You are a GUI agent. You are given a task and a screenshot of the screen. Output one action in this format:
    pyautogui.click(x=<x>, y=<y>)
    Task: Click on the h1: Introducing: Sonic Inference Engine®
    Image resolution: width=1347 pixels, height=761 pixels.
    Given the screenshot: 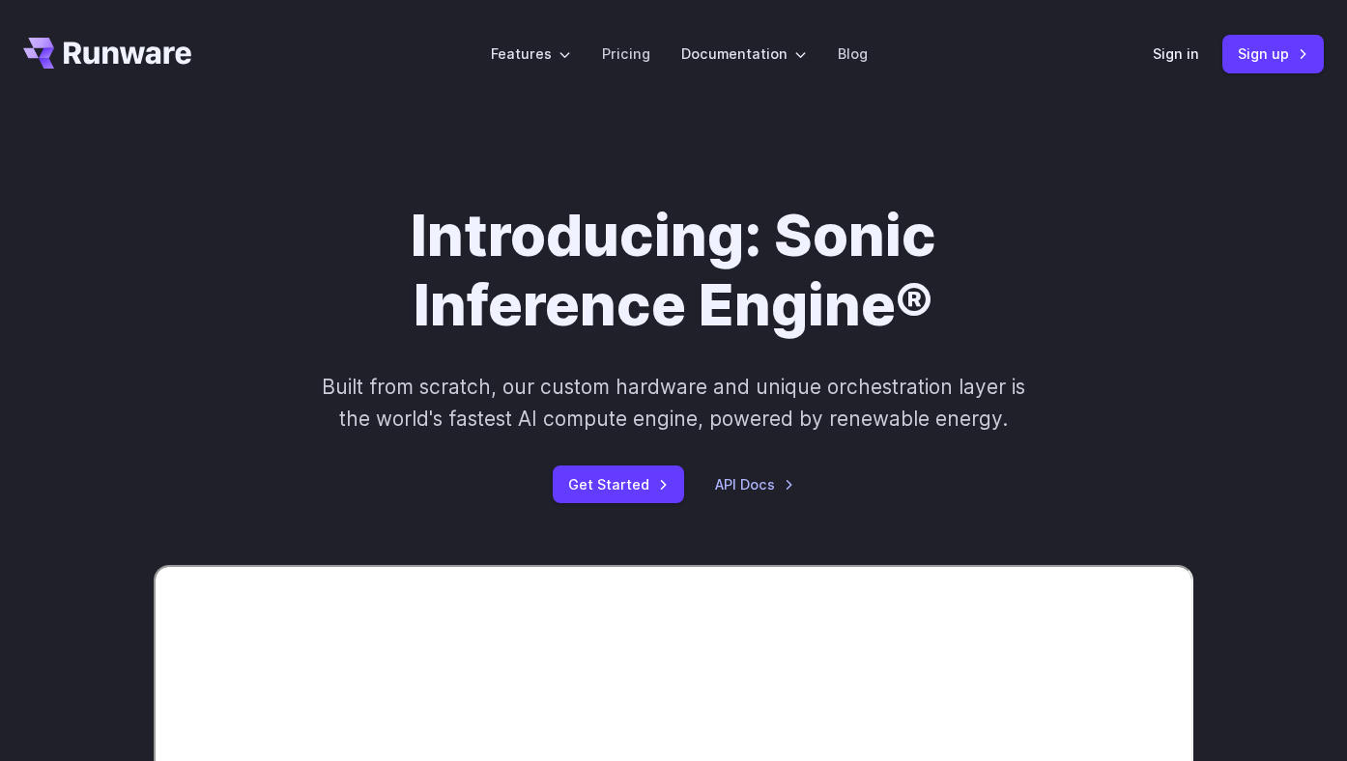 What is the action you would take?
    pyautogui.click(x=673, y=270)
    